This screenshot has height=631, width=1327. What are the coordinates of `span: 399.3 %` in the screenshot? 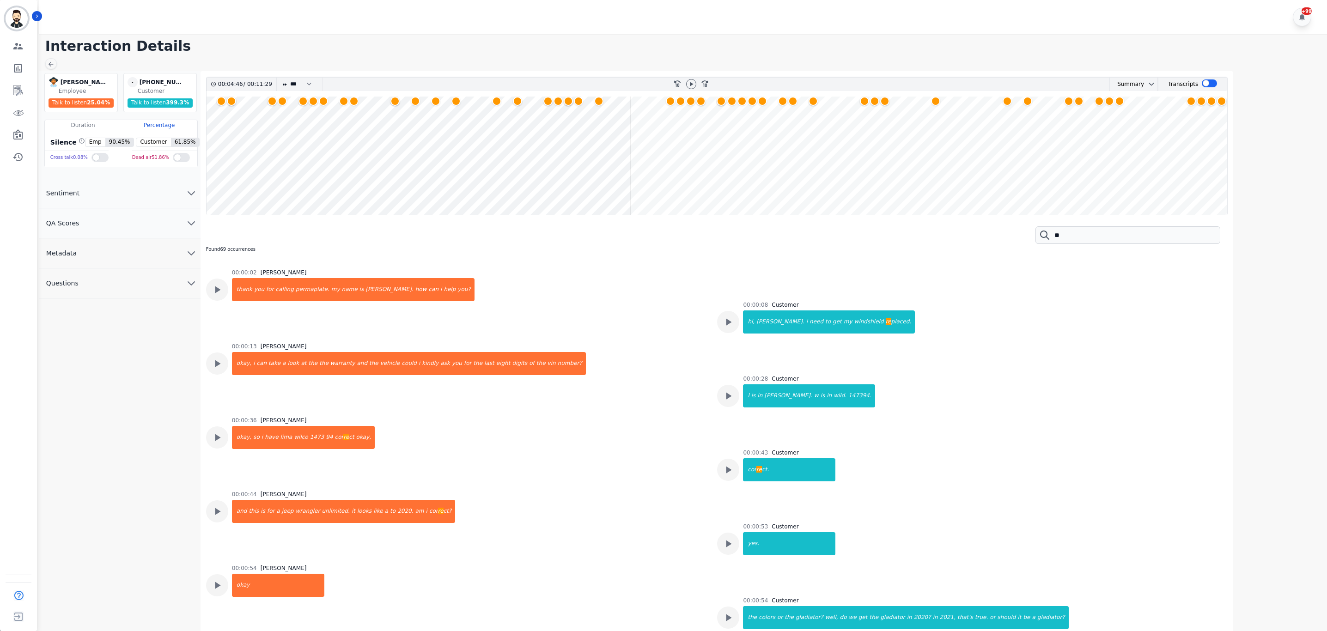 It's located at (177, 103).